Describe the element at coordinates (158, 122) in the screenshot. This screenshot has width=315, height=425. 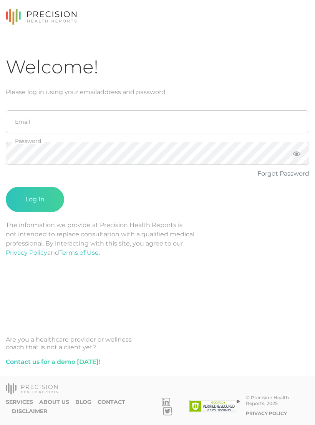
I see `input: Email` at that location.